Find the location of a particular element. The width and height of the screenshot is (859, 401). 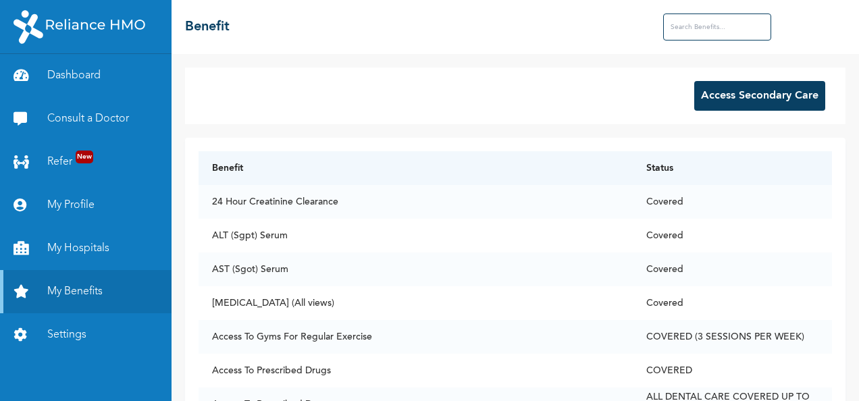

span: New is located at coordinates (84, 157).